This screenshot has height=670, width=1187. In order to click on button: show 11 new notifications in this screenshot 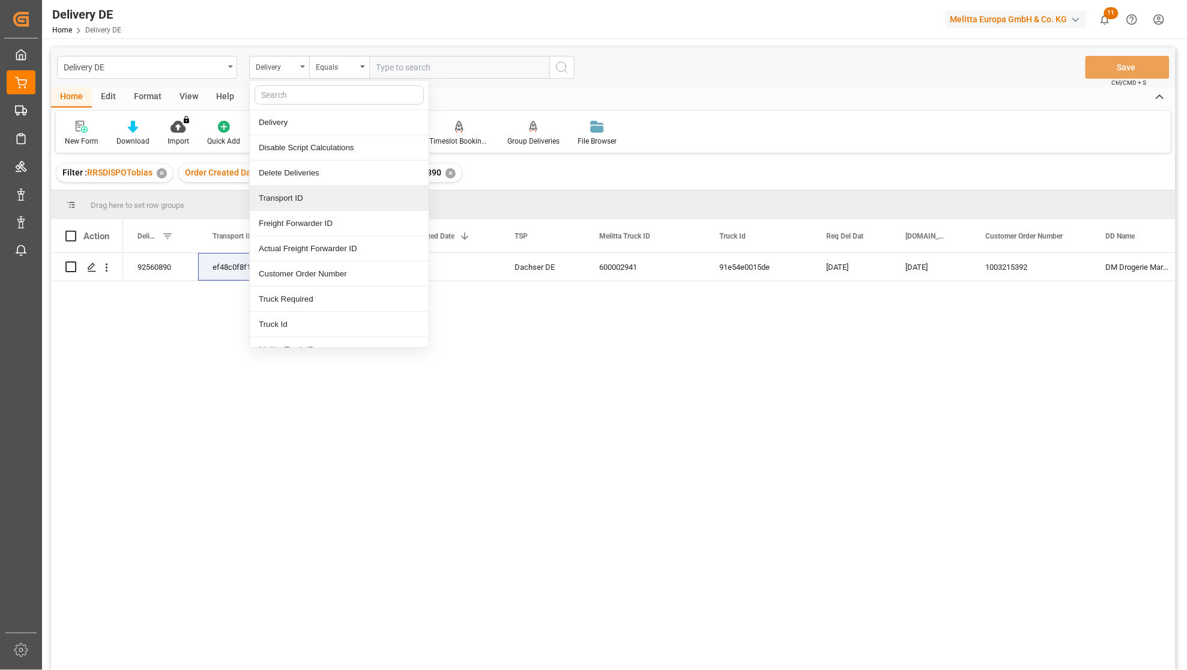, I will do `click(1105, 19)`.